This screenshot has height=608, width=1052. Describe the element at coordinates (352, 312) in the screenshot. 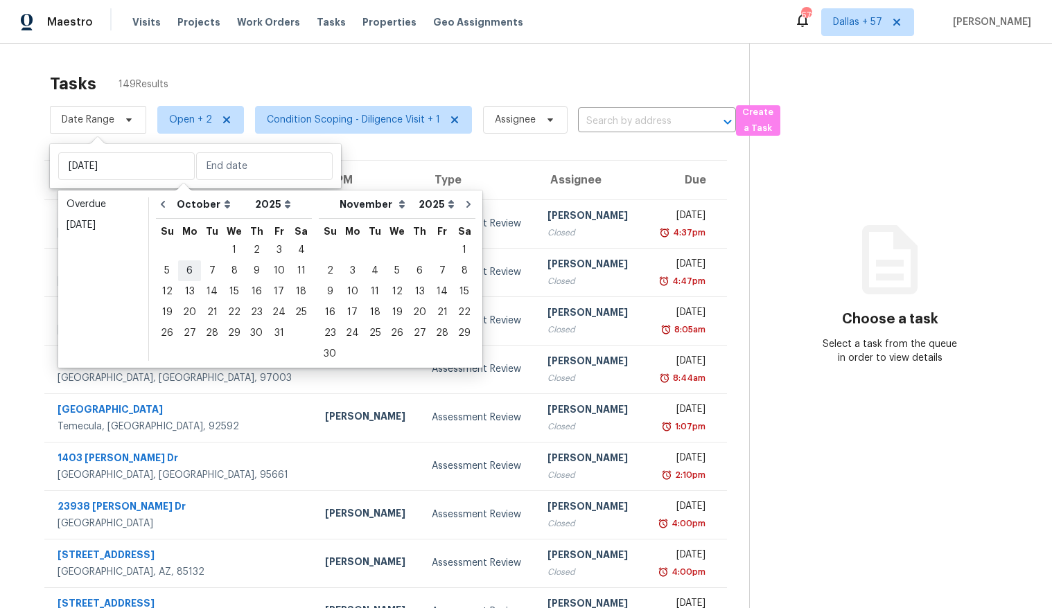

I see `div: 17` at that location.